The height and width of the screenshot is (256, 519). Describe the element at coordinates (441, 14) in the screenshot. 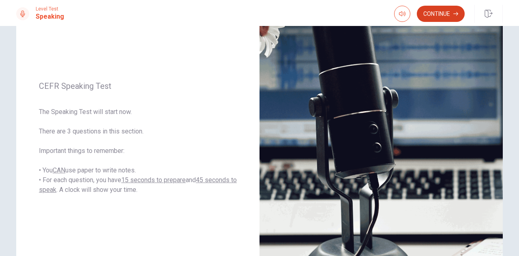

I see `button: Continue` at that location.